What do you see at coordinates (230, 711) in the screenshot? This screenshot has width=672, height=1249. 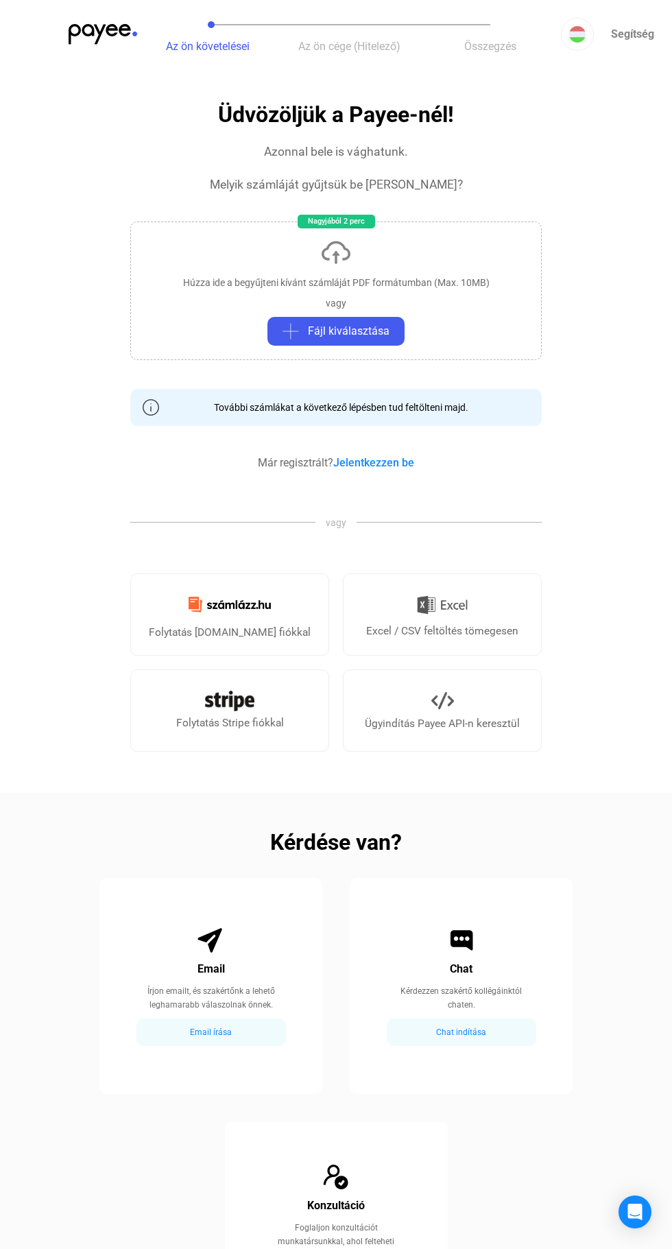 I see `a: Folytatás Stripe fiókkal` at bounding box center [230, 711].